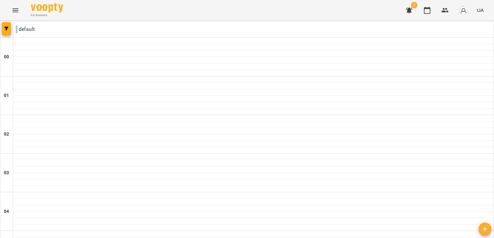 The height and width of the screenshot is (238, 494). What do you see at coordinates (25, 29) in the screenshot?
I see `p: default` at bounding box center [25, 29].